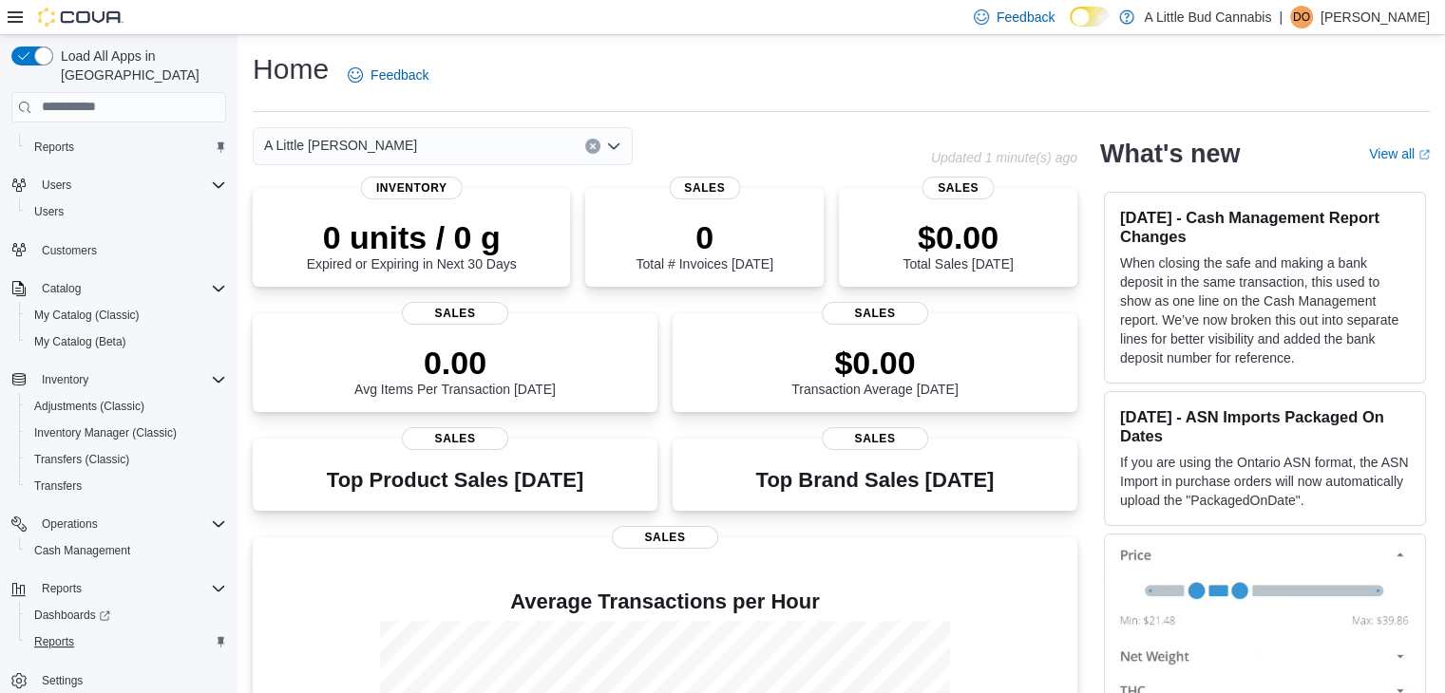  I want to click on a: Cash Management, so click(82, 551).